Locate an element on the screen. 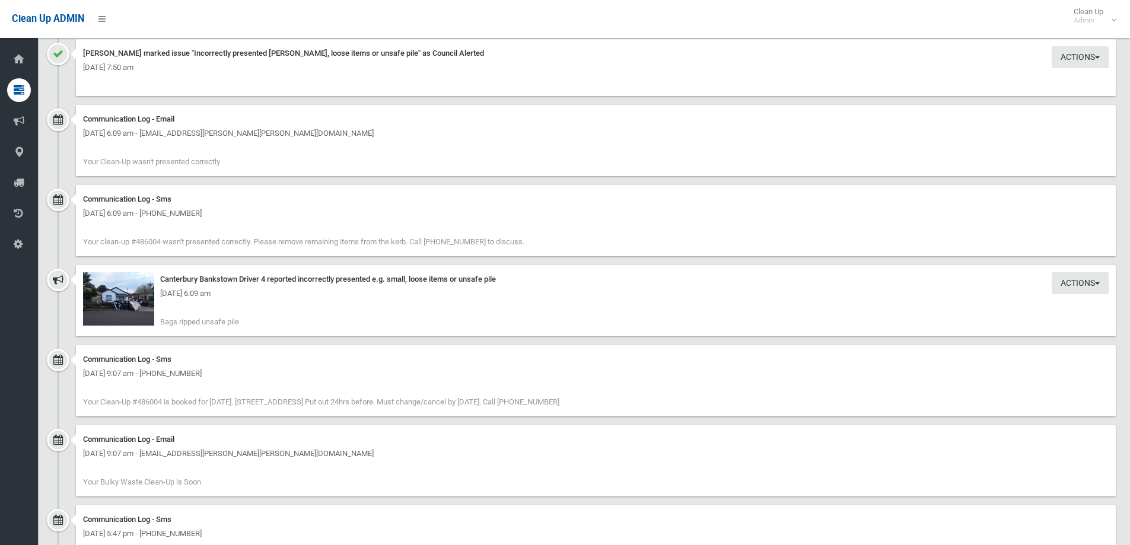  span: Your Bulky Waste Clean-Up is Soon is located at coordinates (142, 482).